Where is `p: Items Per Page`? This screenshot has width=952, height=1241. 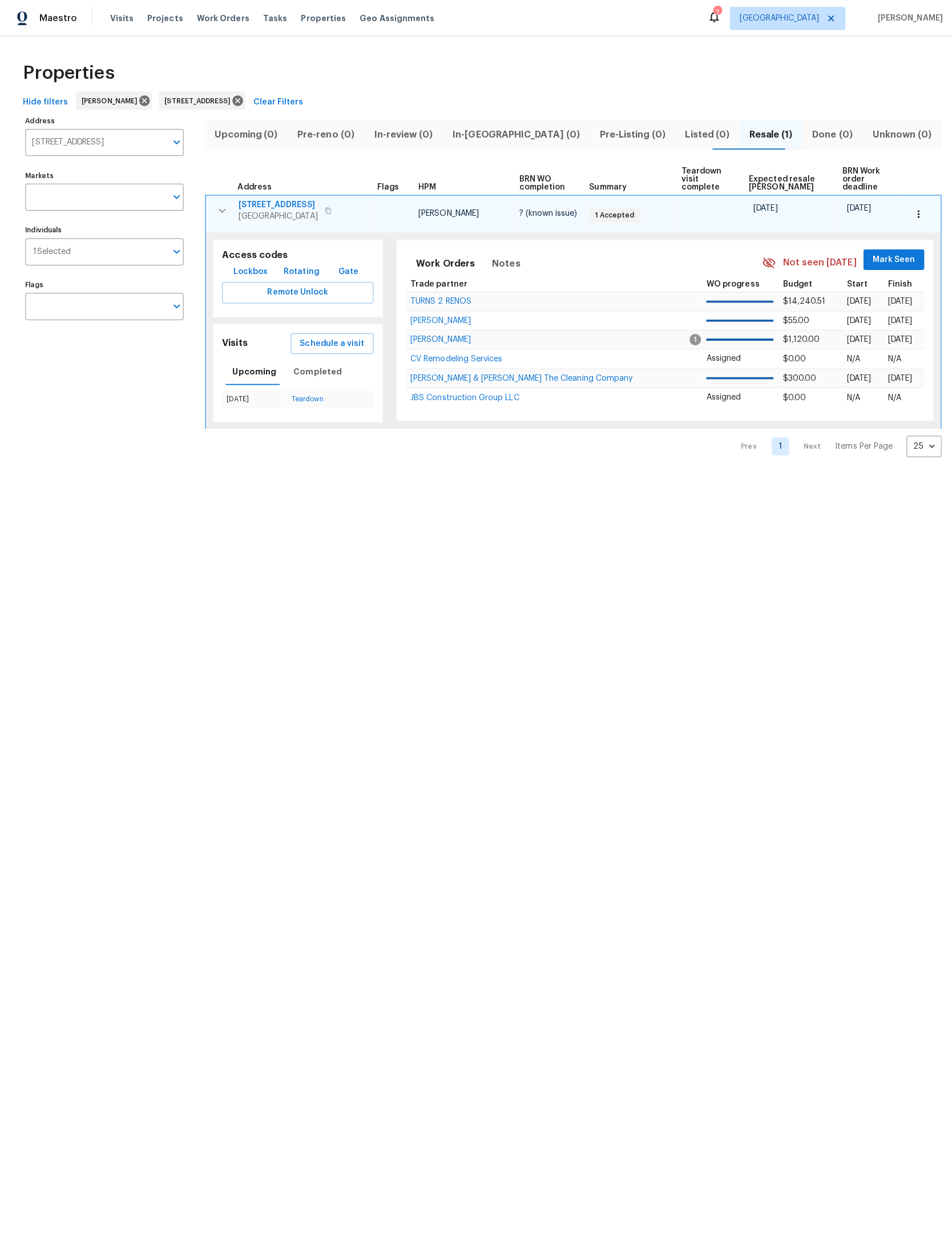 p: Items Per Page is located at coordinates (857, 442).